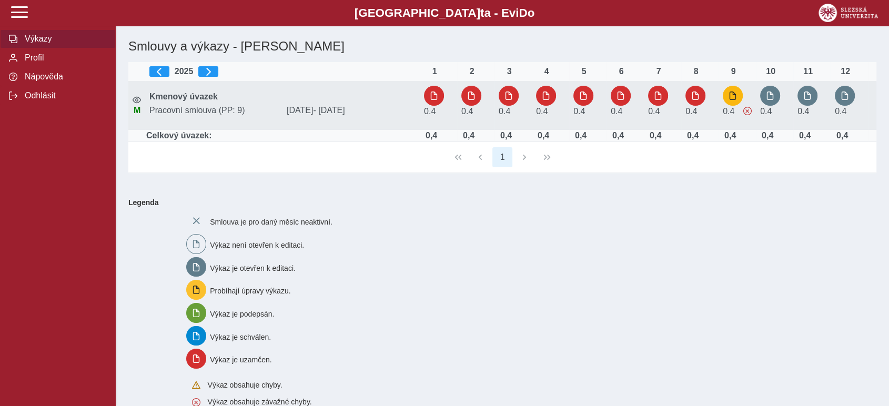  What do you see at coordinates (621, 72) in the screenshot?
I see `div: 6` at bounding box center [621, 72].